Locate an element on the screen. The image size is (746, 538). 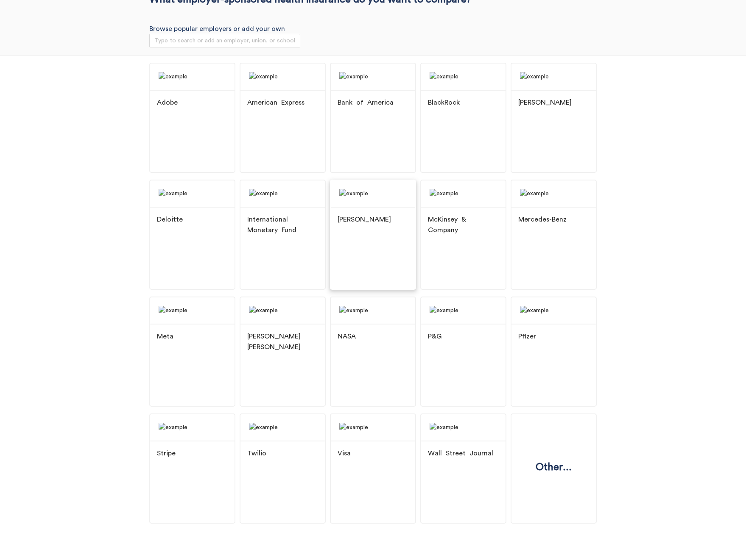
a: Other... is located at coordinates (553, 469).